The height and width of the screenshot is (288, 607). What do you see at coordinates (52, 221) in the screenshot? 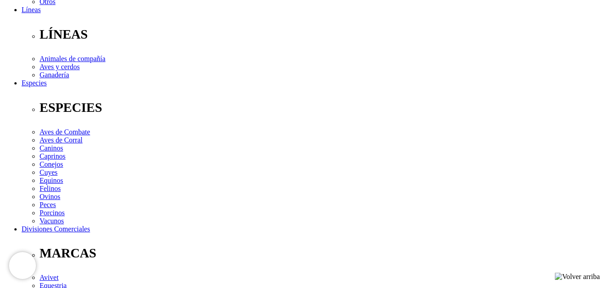
I see `a: Vacunos` at bounding box center [52, 221].